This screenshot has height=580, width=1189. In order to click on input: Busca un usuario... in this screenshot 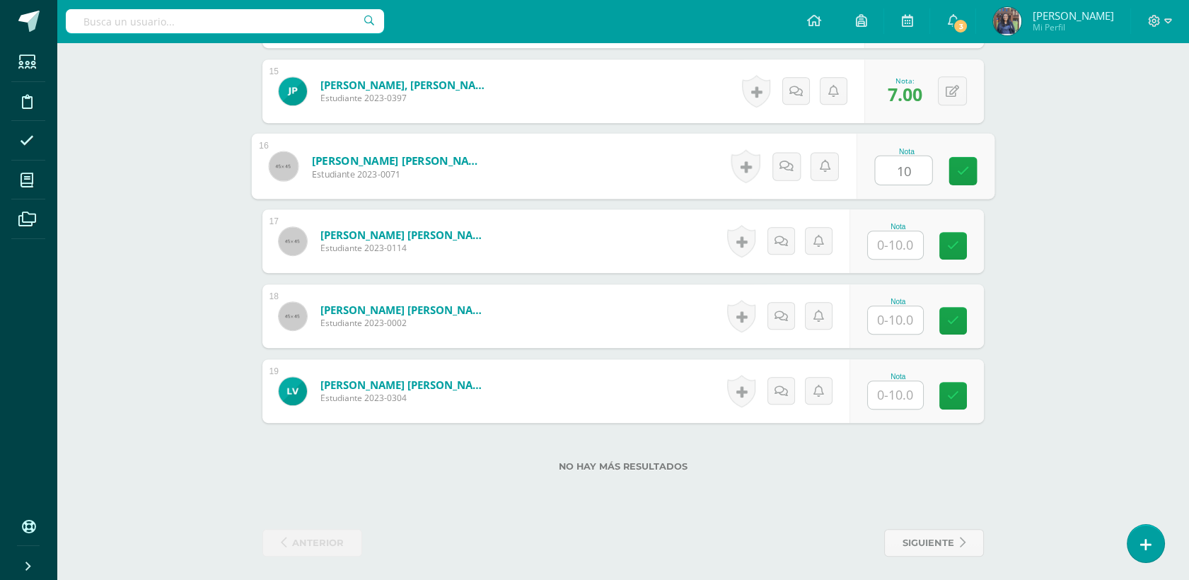, I will do `click(225, 21)`.